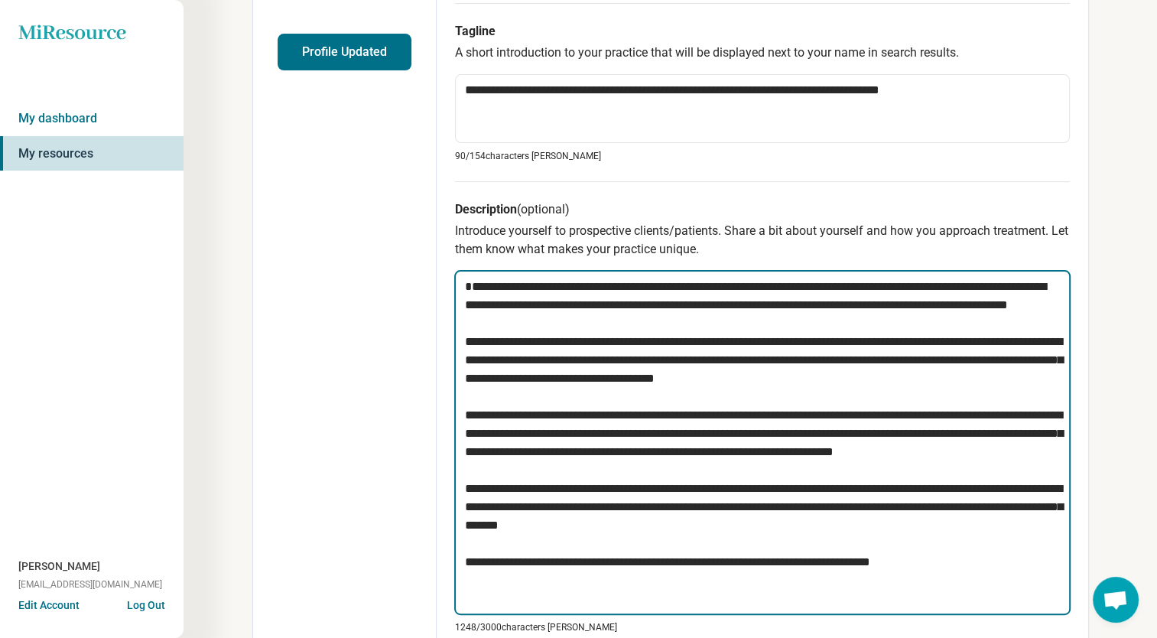  I want to click on p: A short introduction to your practice that will be displayed next to your name in search results., so click(762, 53).